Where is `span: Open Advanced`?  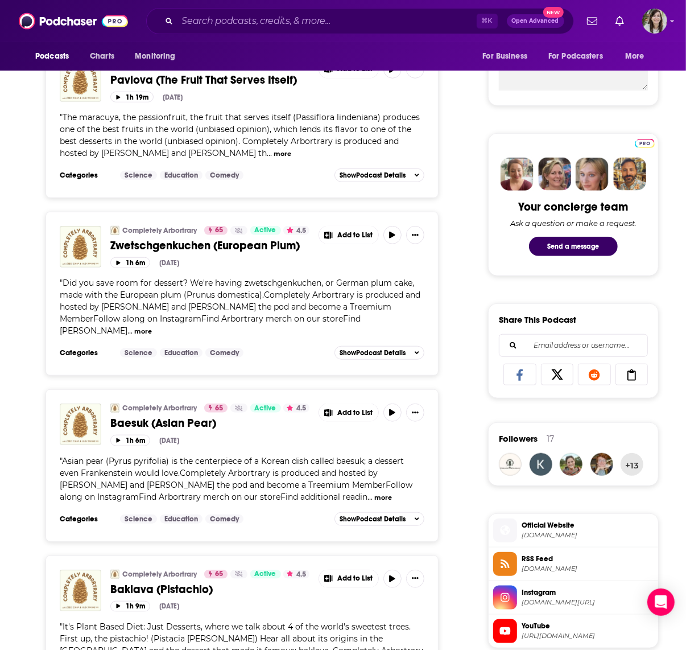
span: Open Advanced is located at coordinates (536, 21).